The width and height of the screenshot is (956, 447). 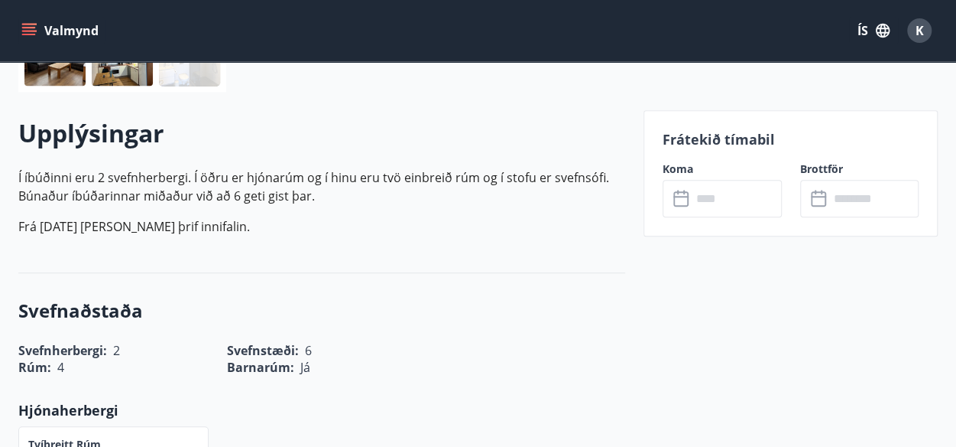 I want to click on h3: Svefnaðstaða, so click(x=322, y=310).